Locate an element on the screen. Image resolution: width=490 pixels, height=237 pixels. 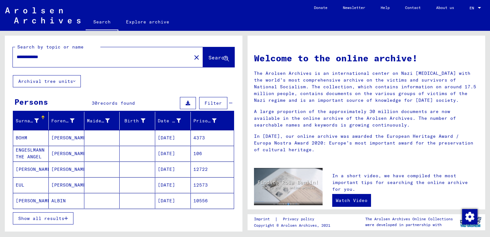
font: Maiden name is located at coordinates (103, 121).